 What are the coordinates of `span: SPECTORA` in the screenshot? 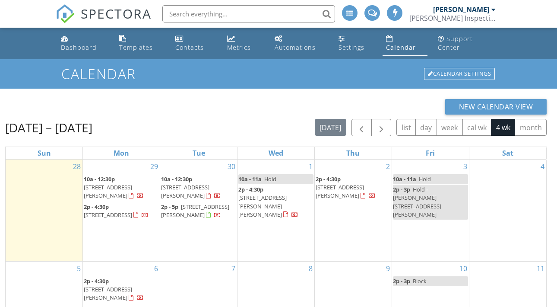 It's located at (116, 13).